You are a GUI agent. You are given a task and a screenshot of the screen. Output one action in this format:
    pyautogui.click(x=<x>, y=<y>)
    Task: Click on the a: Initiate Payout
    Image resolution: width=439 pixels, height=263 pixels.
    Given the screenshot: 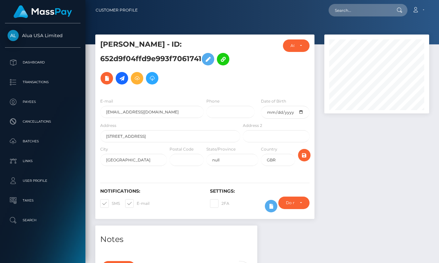 What is the action you would take?
    pyautogui.click(x=122, y=78)
    